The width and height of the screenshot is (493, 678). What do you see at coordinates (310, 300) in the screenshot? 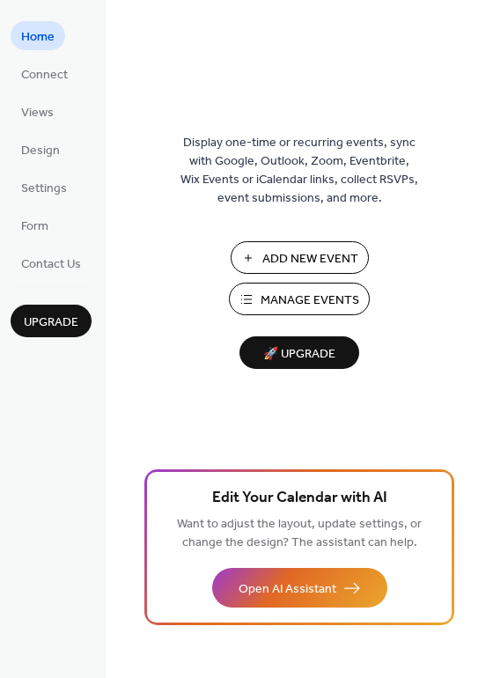
I see `span: Manage Events` at bounding box center [310, 300].